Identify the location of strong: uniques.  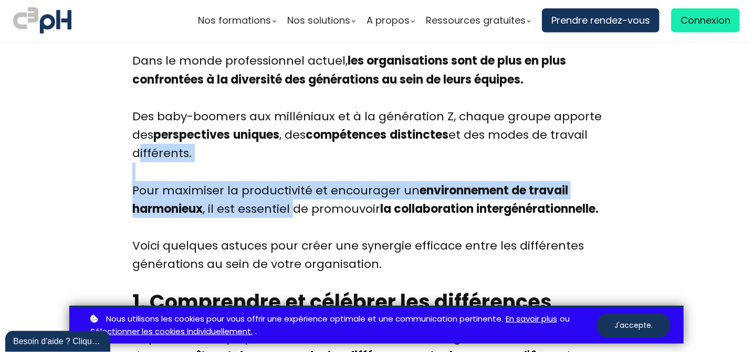
(256, 134).